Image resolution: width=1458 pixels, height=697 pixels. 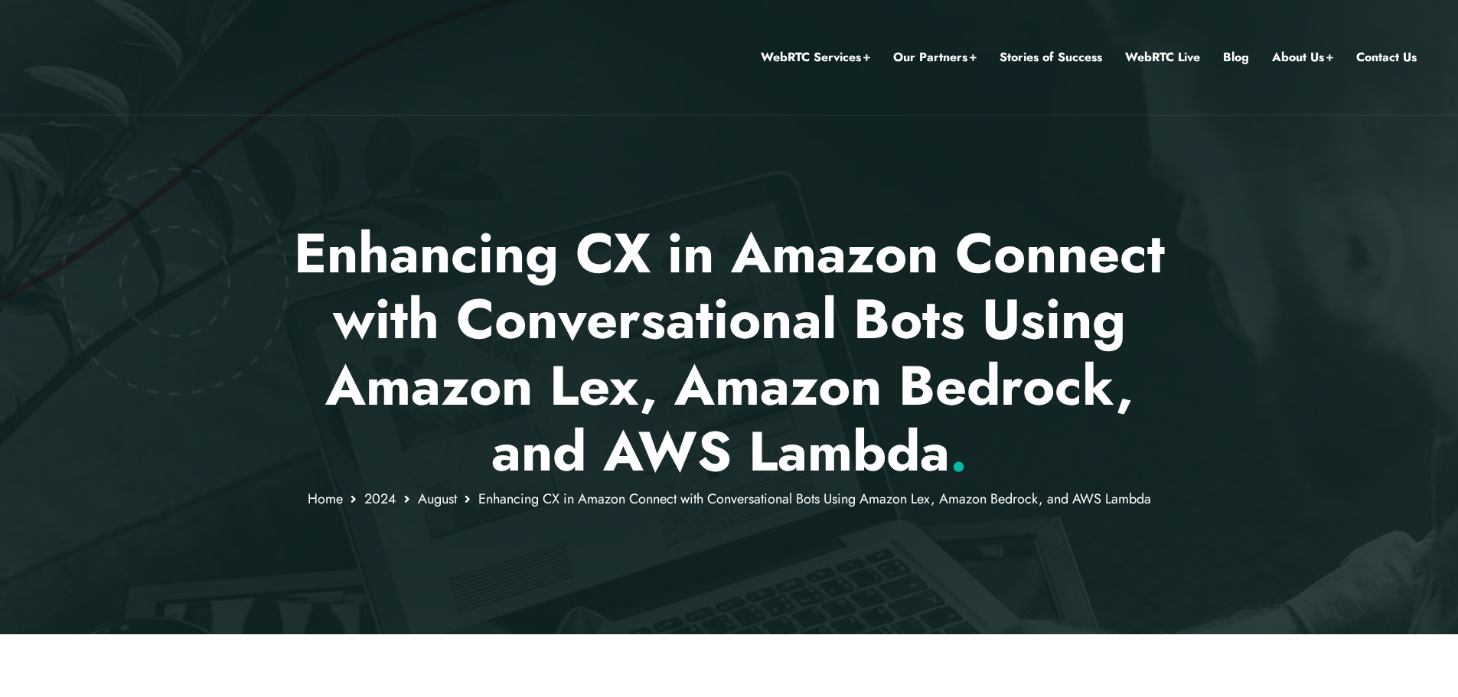 What do you see at coordinates (1303, 57) in the screenshot?
I see `a: About Us` at bounding box center [1303, 57].